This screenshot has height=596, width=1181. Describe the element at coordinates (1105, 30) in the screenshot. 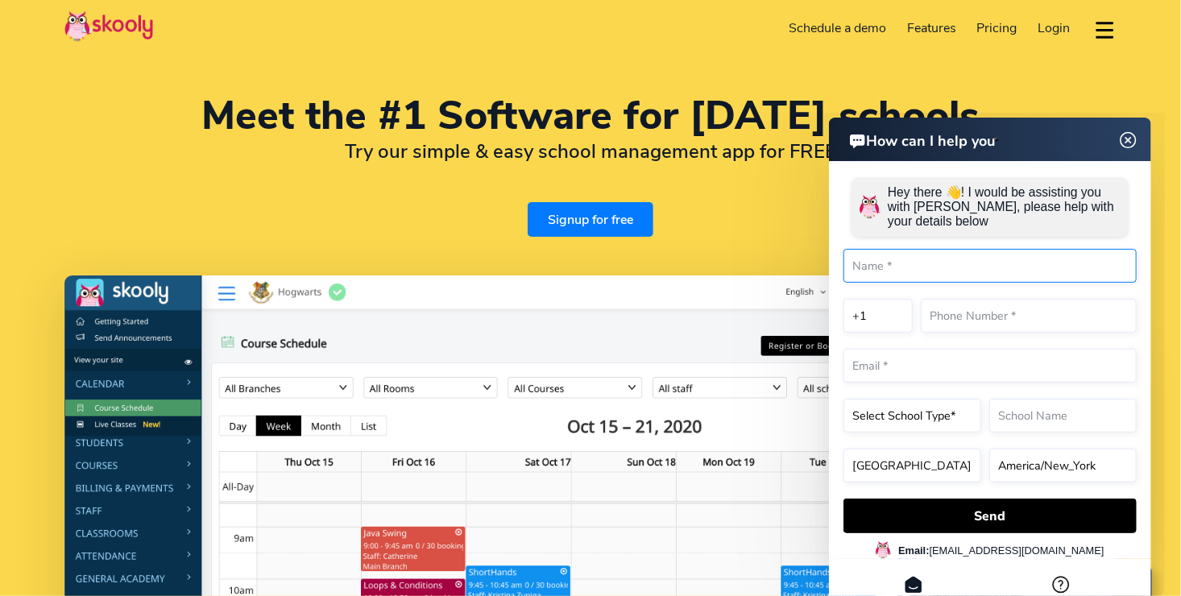

I see `button: dropdown menu` at that location.